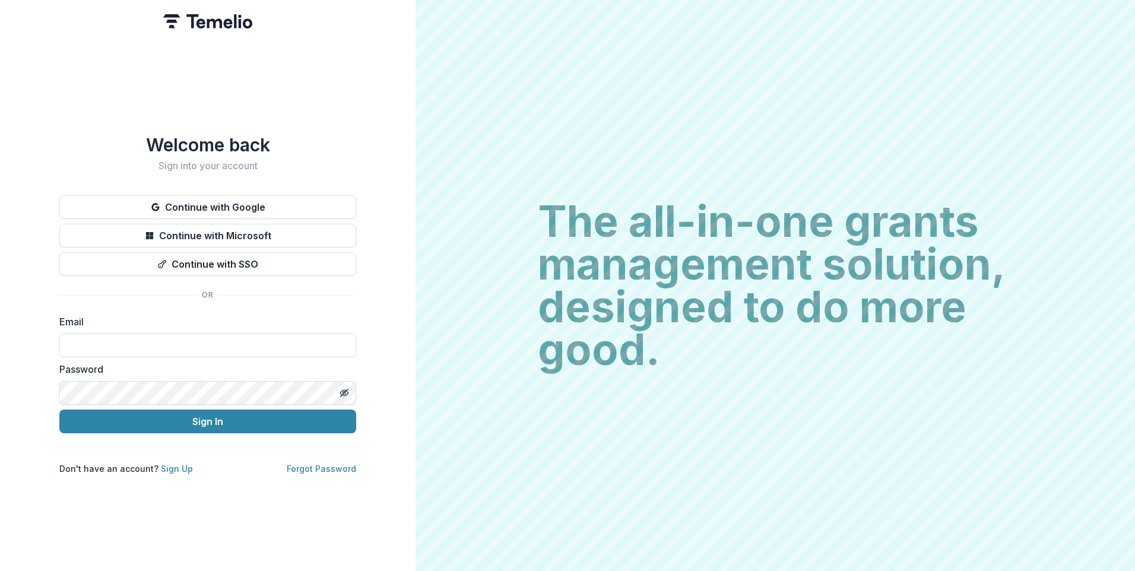 This screenshot has height=571, width=1135. Describe the element at coordinates (208, 236) in the screenshot. I see `button: Continue with Microsoft` at that location.